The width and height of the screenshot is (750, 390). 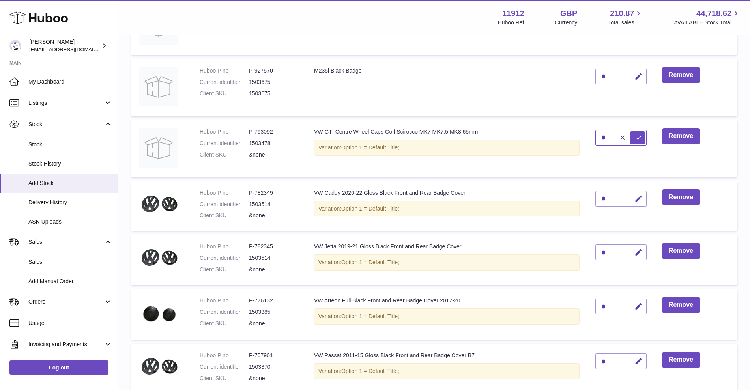 What do you see at coordinates (70, 202) in the screenshot?
I see `span: Delivery History` at bounding box center [70, 202].